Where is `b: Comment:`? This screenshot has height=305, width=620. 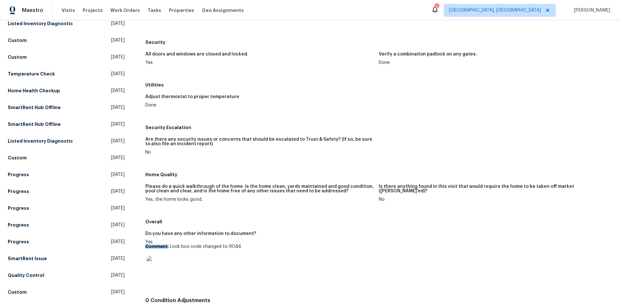 b: Comment: is located at coordinates (157, 247).